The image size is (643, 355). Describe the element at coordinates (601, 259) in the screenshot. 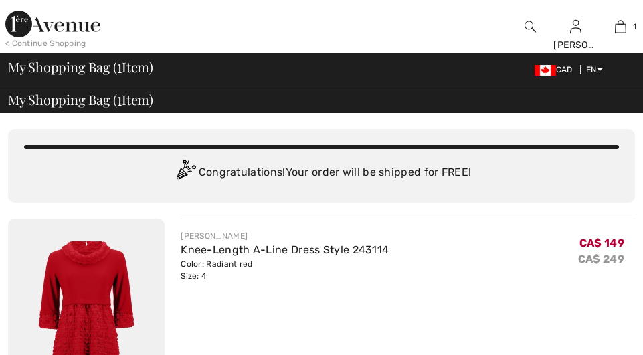

I see `s: CA$ 249` at that location.